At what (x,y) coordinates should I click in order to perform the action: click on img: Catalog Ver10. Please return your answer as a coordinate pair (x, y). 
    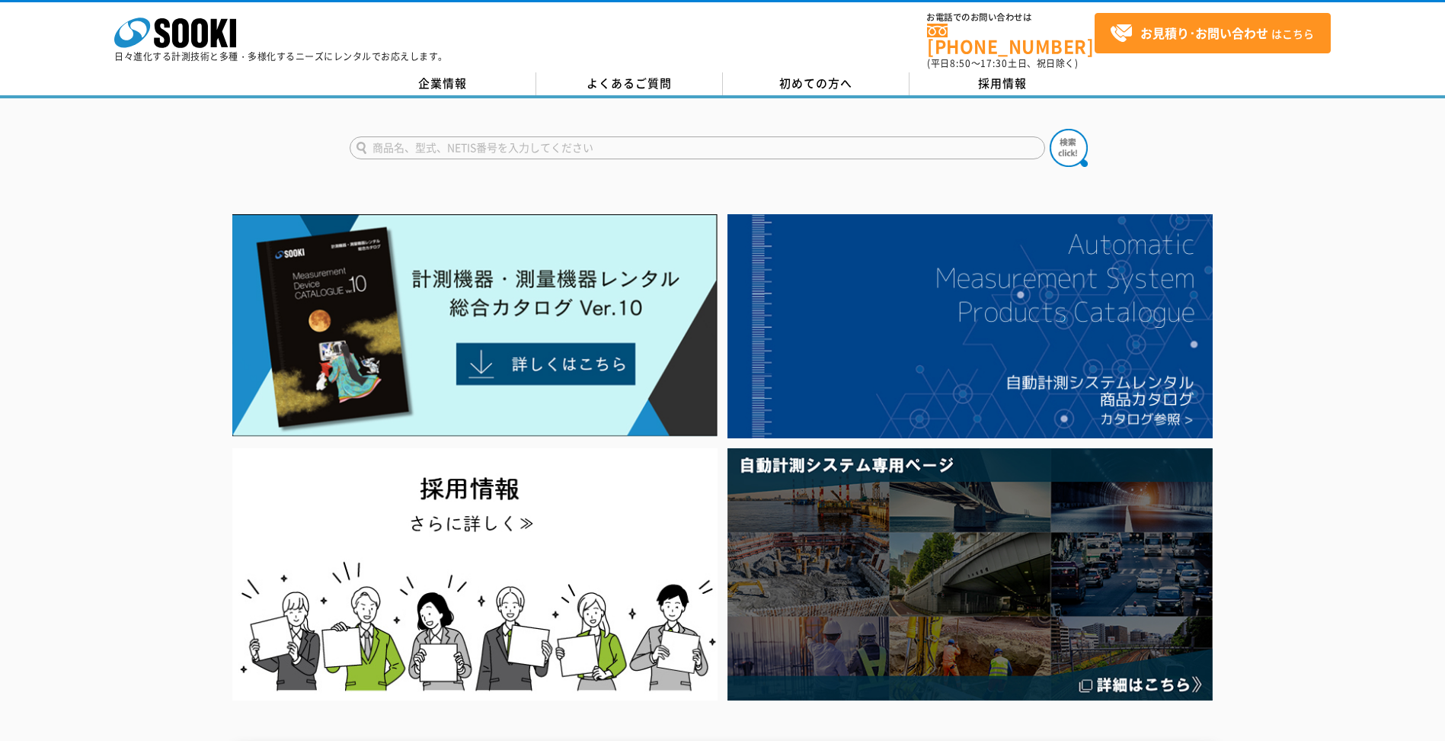
    Looking at the image, I should click on (475, 325).